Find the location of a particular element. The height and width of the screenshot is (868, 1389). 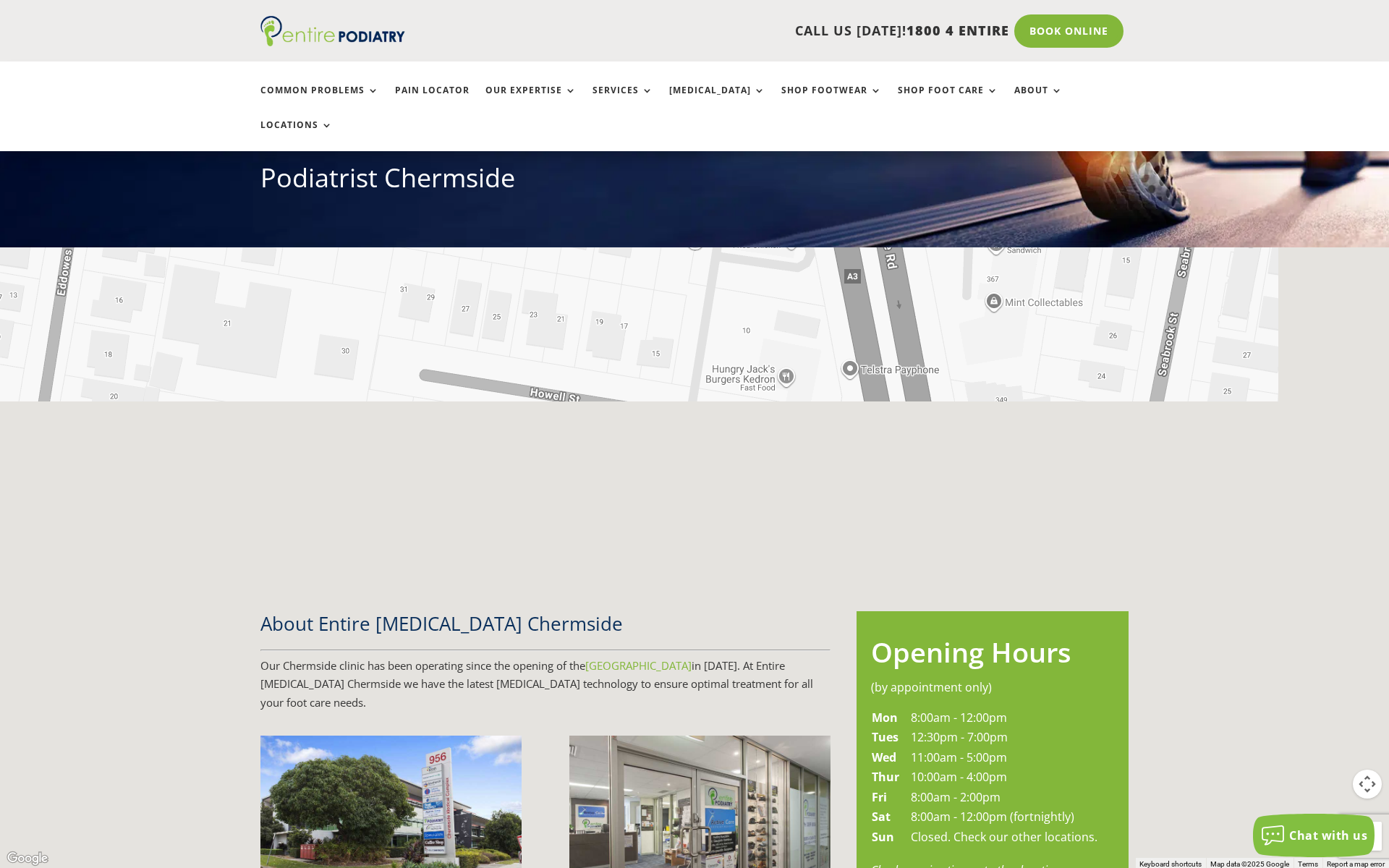

a: Shop Foot Care is located at coordinates (948, 100).